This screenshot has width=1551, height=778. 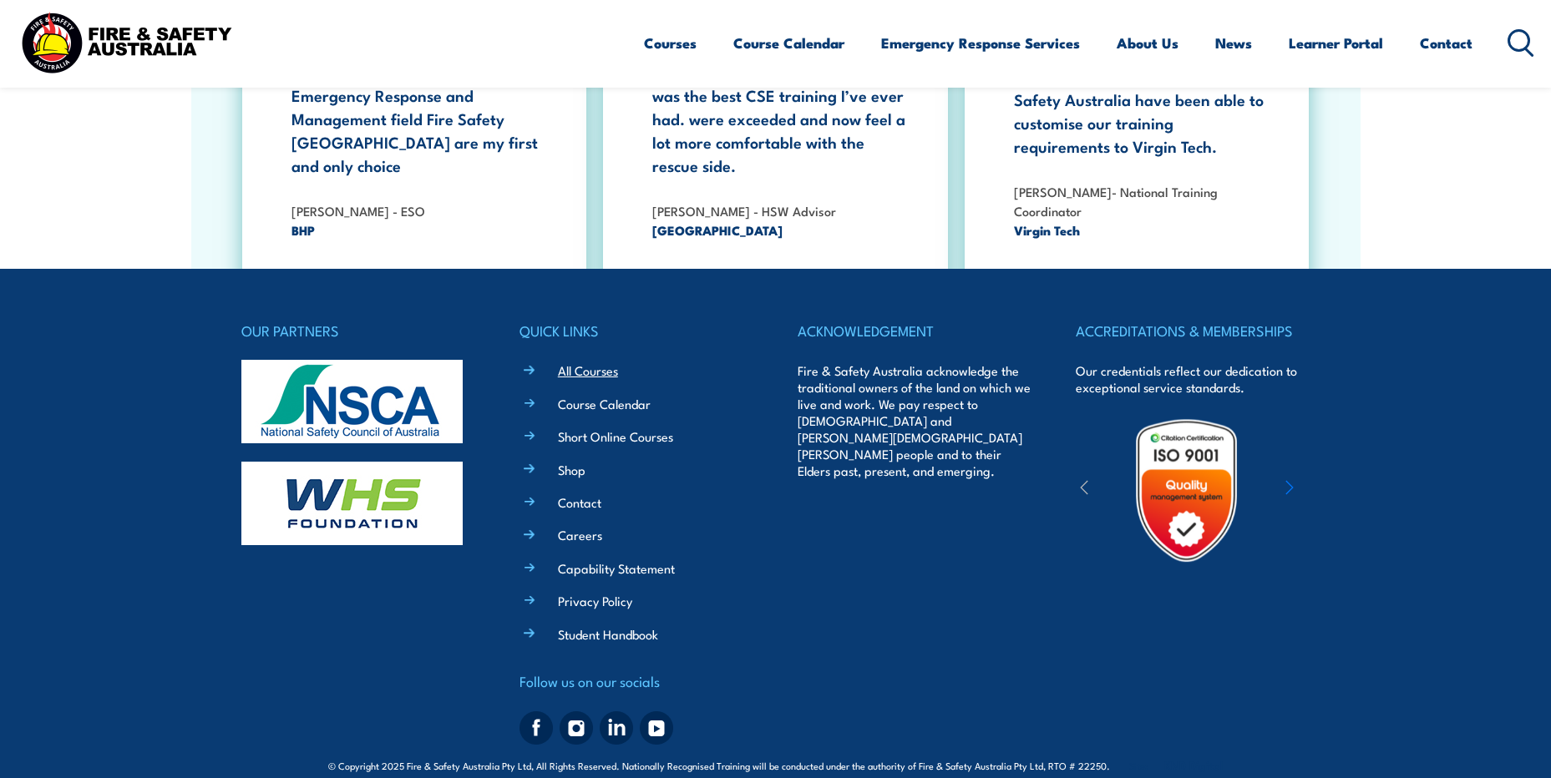 I want to click on h4: ACCREDITATIONS & MEMBERSHIPS, so click(x=1192, y=331).